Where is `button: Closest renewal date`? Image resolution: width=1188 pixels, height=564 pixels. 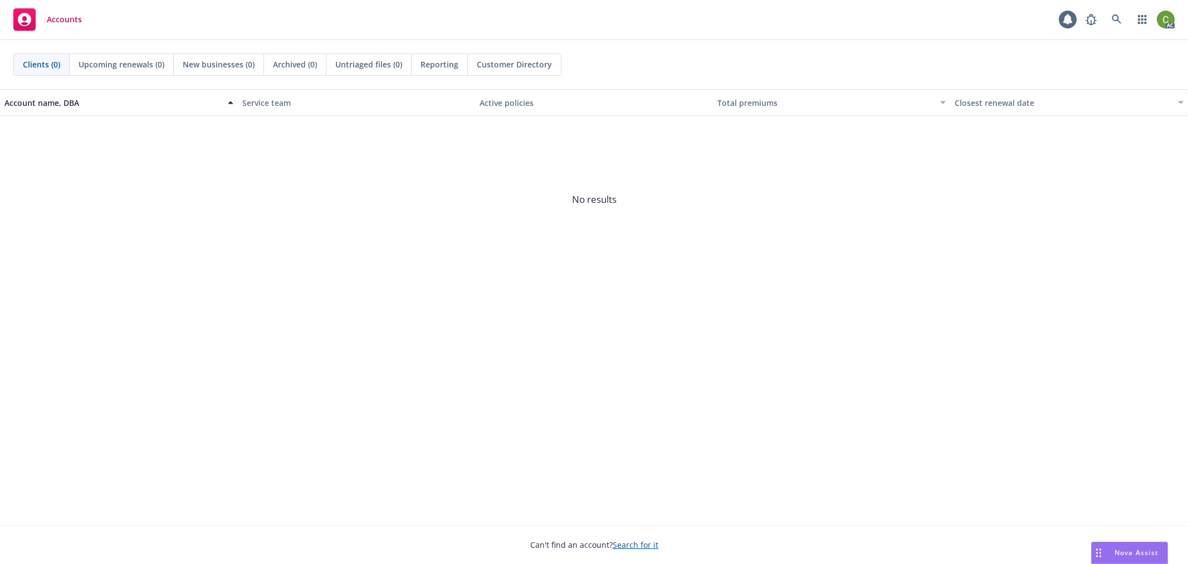
button: Closest renewal date is located at coordinates (1069, 102).